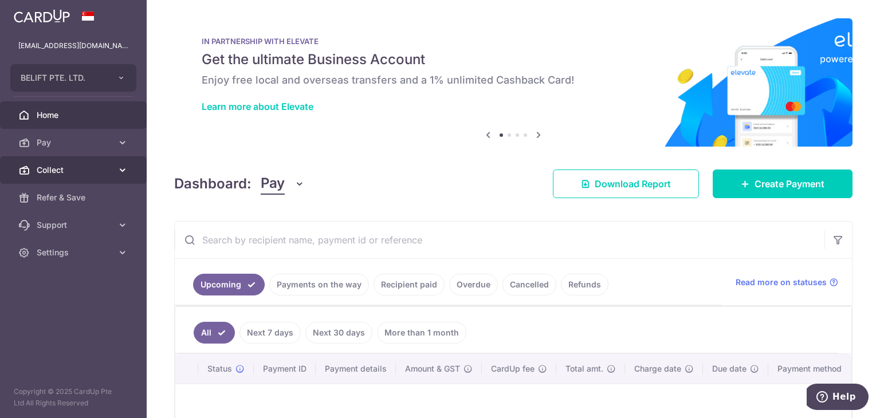 This screenshot has width=880, height=418. Describe the element at coordinates (74, 115) in the screenshot. I see `span: Home` at that location.